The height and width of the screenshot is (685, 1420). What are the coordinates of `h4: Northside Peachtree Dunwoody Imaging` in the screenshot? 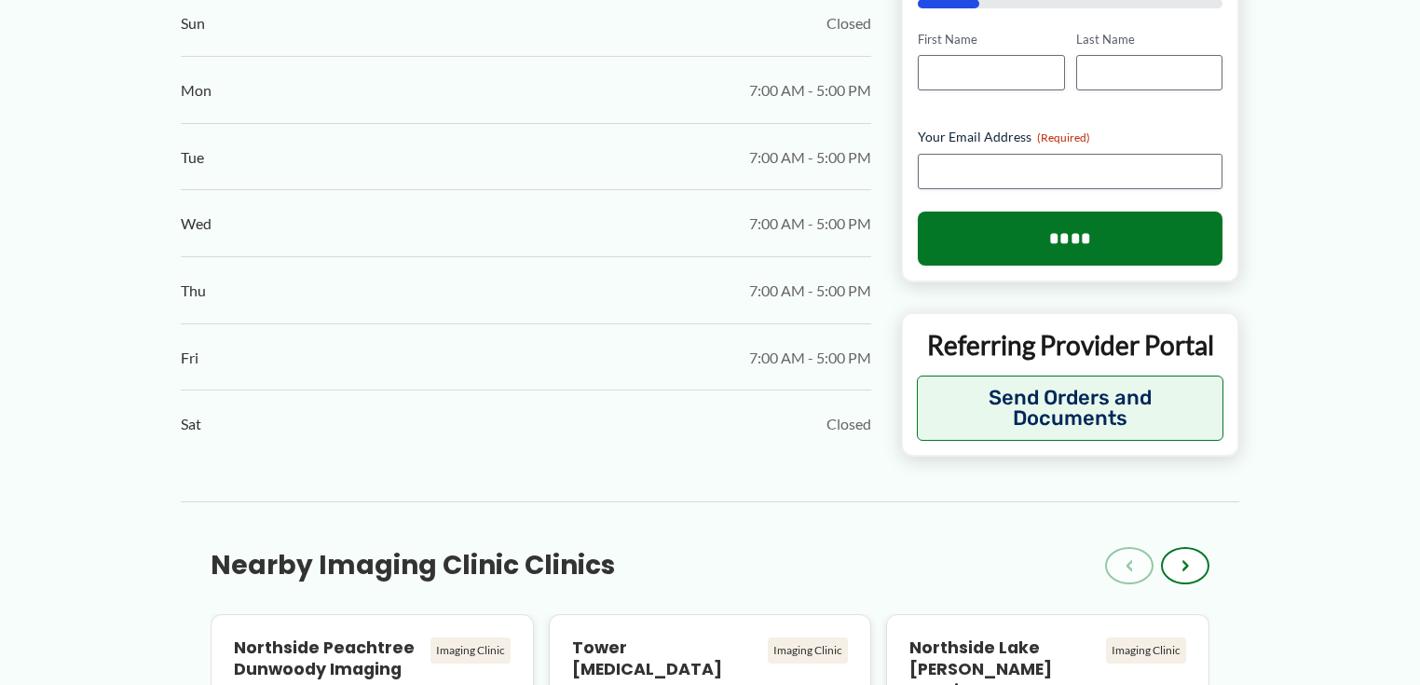 It's located at (328, 659).